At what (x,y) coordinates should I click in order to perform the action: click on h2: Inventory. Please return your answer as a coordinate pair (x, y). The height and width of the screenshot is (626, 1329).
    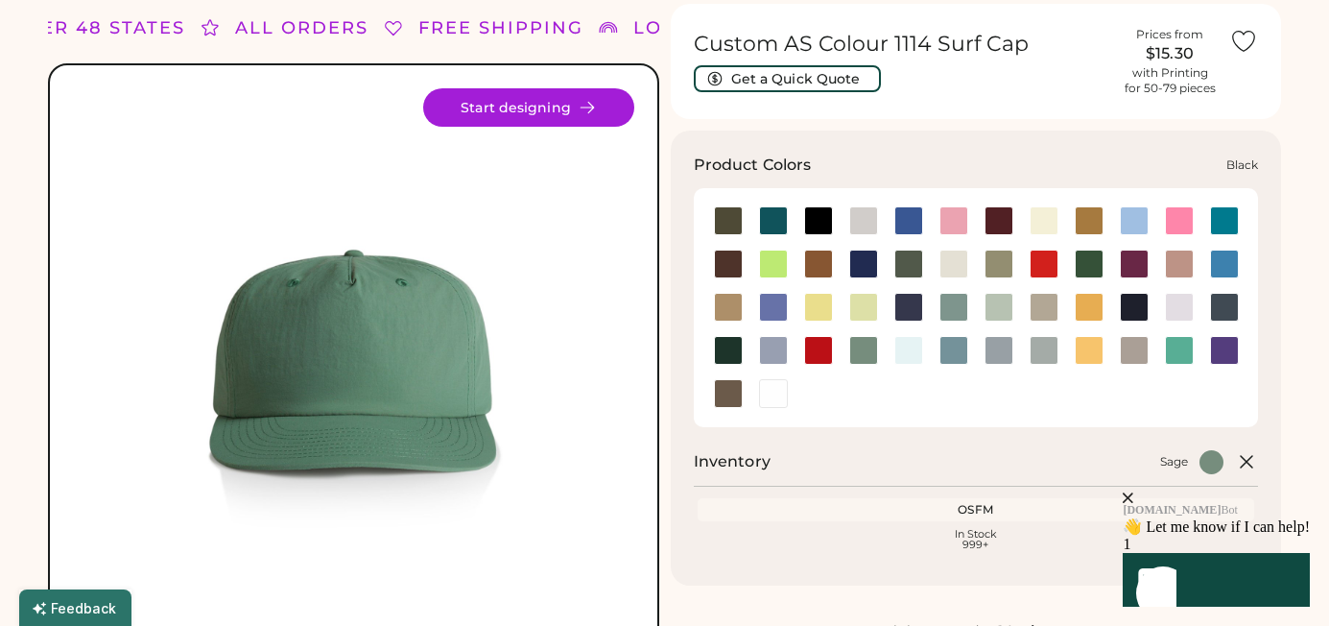
    Looking at the image, I should click on (732, 462).